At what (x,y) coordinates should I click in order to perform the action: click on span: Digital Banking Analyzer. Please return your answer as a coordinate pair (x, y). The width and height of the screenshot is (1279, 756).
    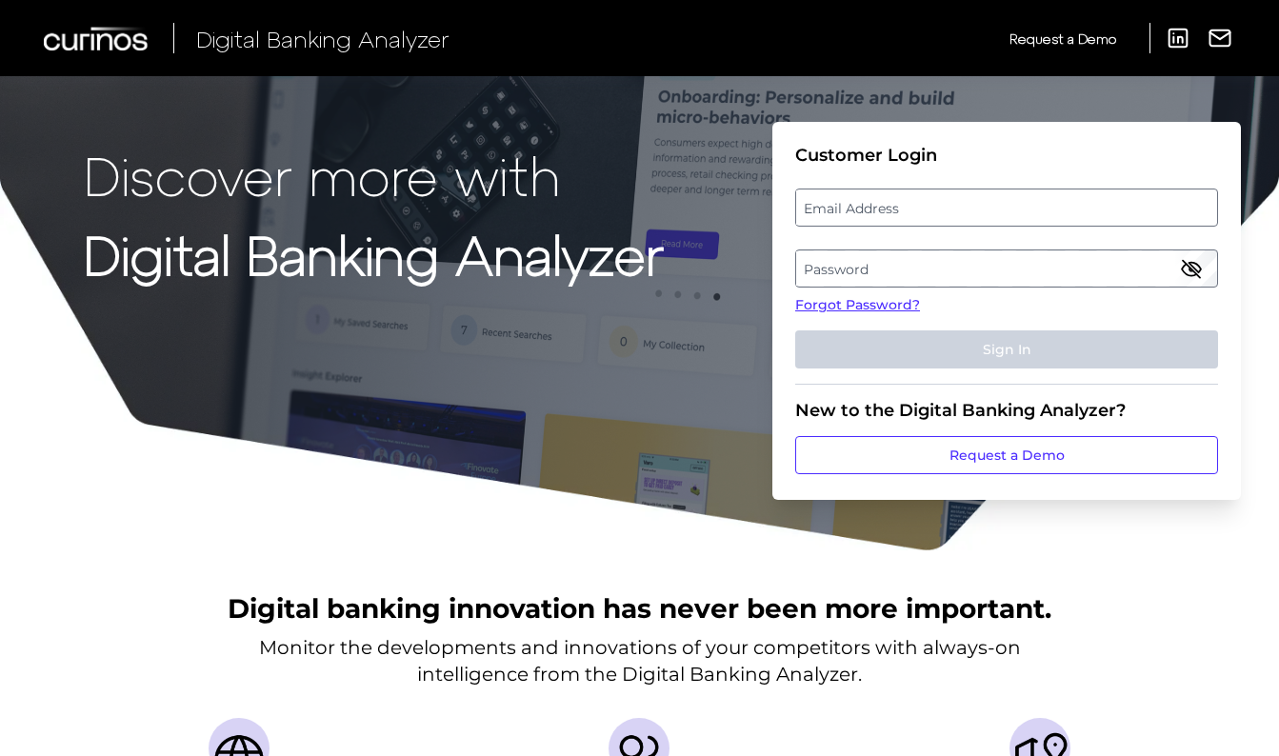
    Looking at the image, I should click on (323, 38).